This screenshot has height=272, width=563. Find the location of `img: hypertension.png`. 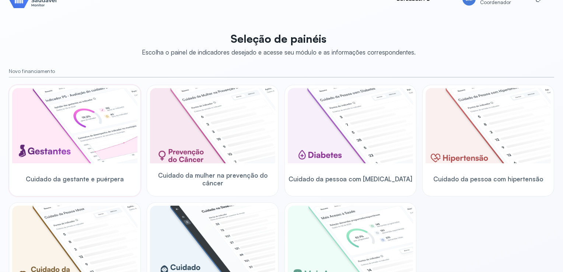

img: hypertension.png is located at coordinates (489, 126).